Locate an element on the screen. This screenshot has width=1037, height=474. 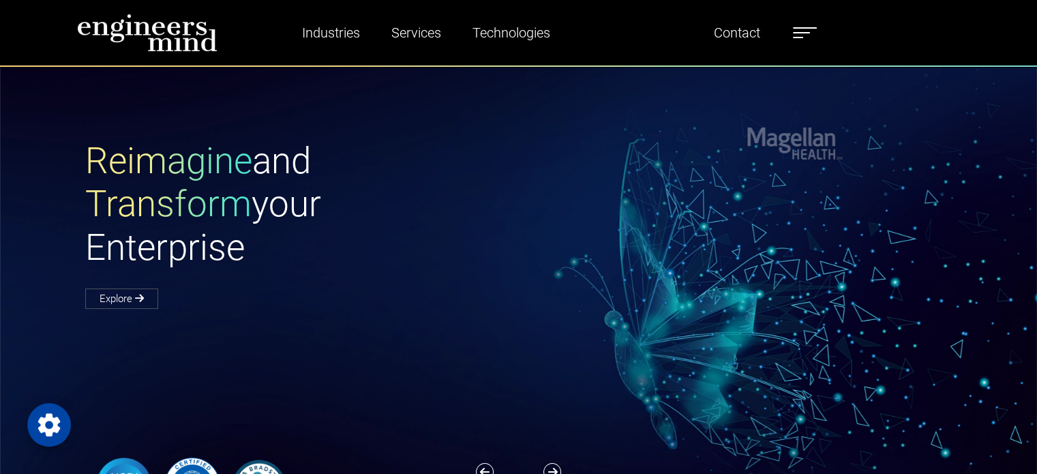
a: Services is located at coordinates (416, 33).